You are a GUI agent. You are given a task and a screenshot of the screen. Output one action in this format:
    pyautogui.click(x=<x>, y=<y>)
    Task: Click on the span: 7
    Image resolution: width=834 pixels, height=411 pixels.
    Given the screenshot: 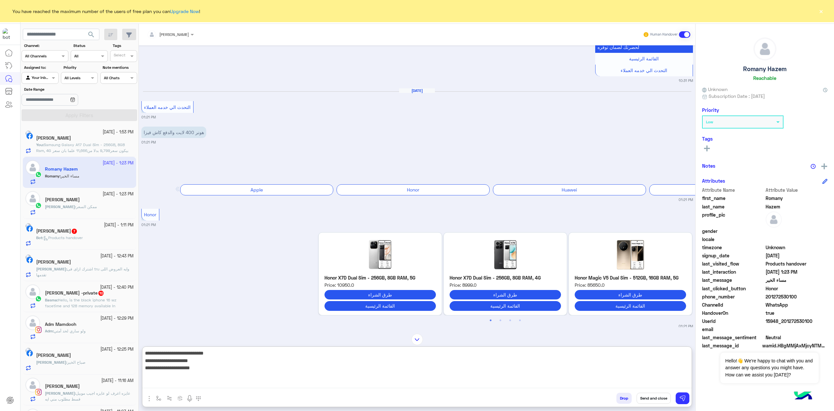 What is the action you would take?
    pyautogui.click(x=74, y=231)
    